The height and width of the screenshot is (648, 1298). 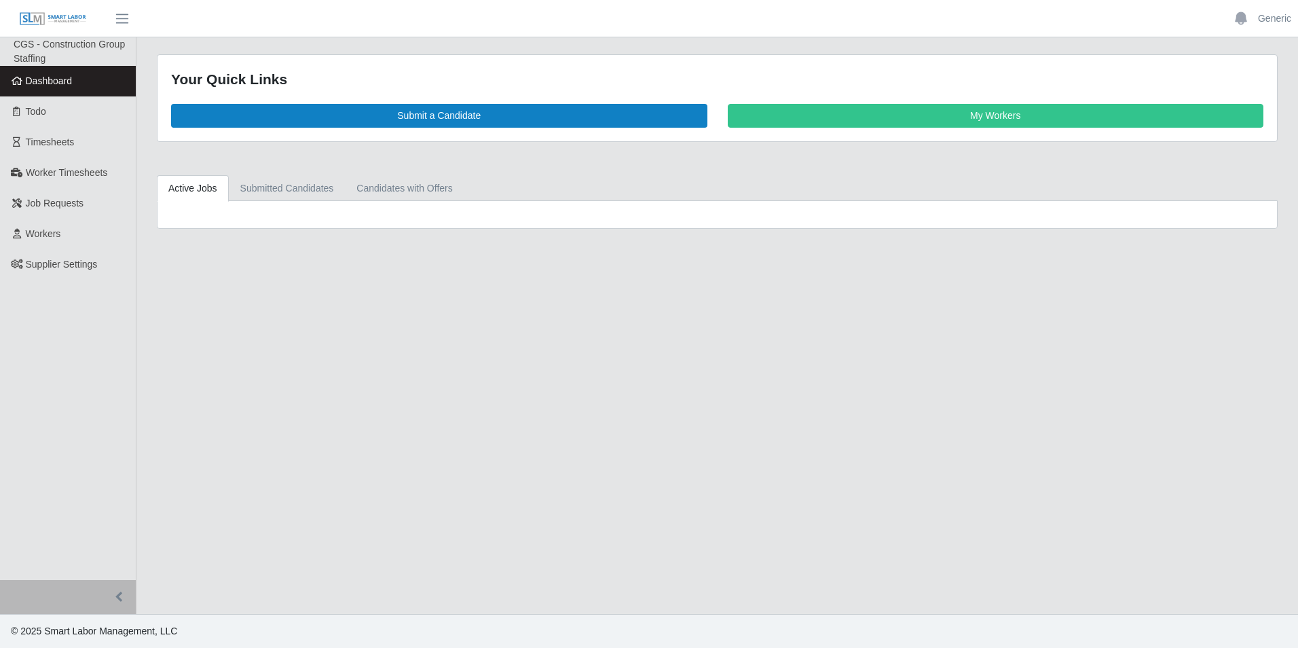 What do you see at coordinates (53, 19) in the screenshot?
I see `img: SLM Logo` at bounding box center [53, 19].